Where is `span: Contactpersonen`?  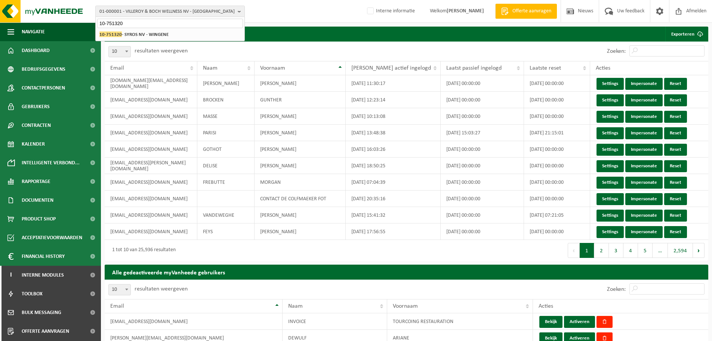 span: Contactpersonen is located at coordinates (43, 88).